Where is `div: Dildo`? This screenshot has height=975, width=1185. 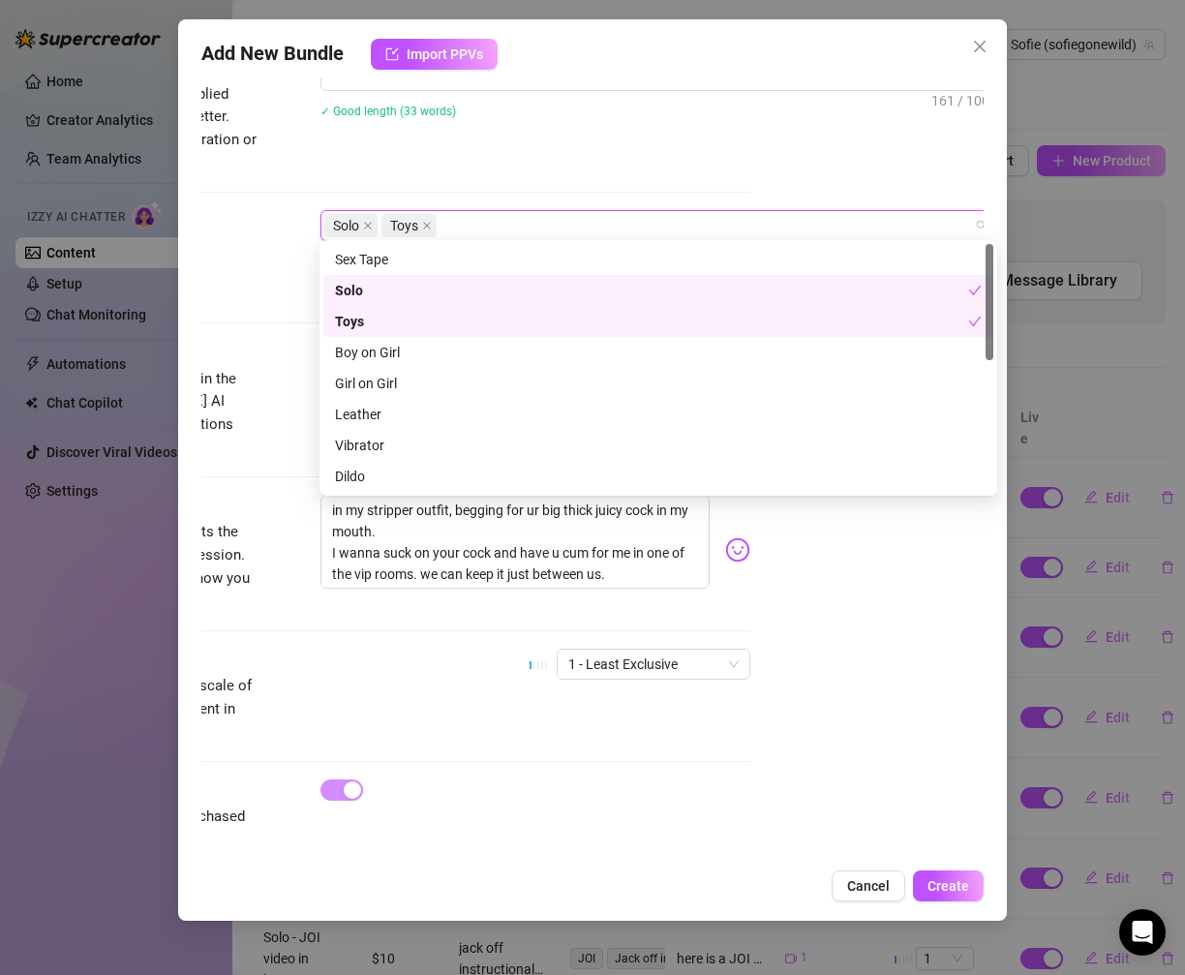 div: Dildo is located at coordinates (659, 476).